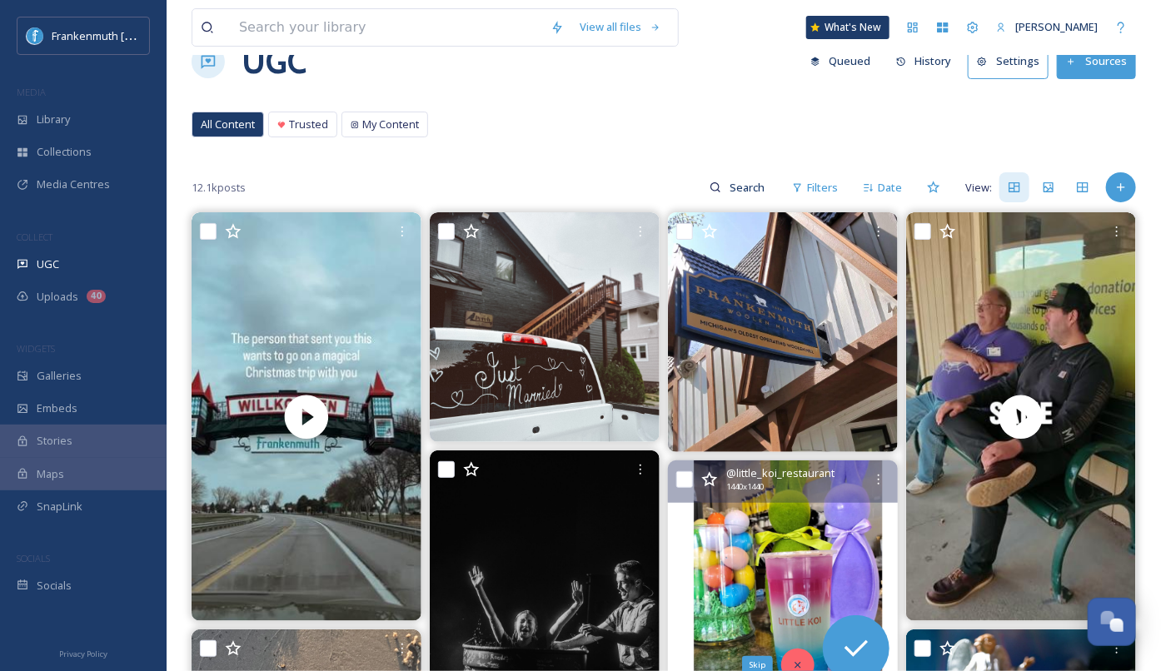 This screenshot has height=671, width=1161. Describe the element at coordinates (307, 416) in the screenshot. I see `video: The person who sent you this wants to go on a magical Christmas trip to Frankenmuth with you 🎄✨ H...` at that location.